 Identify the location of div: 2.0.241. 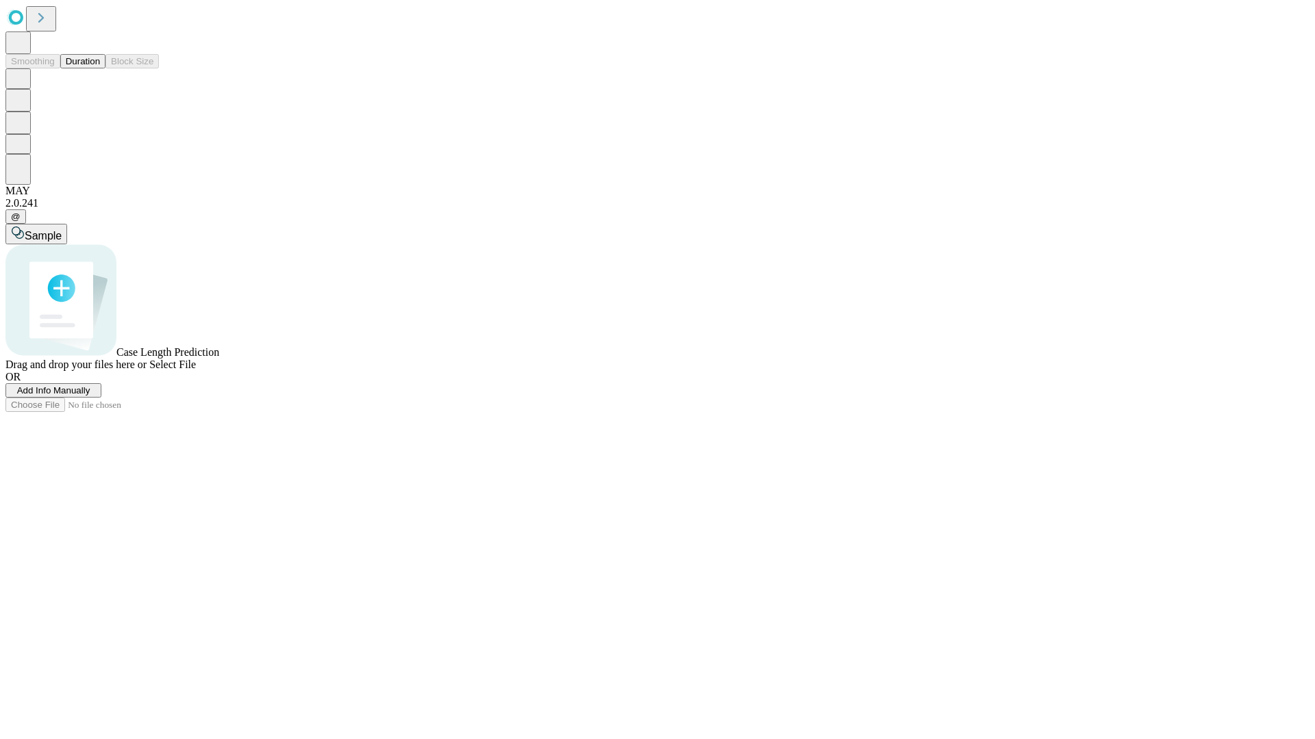
(657, 203).